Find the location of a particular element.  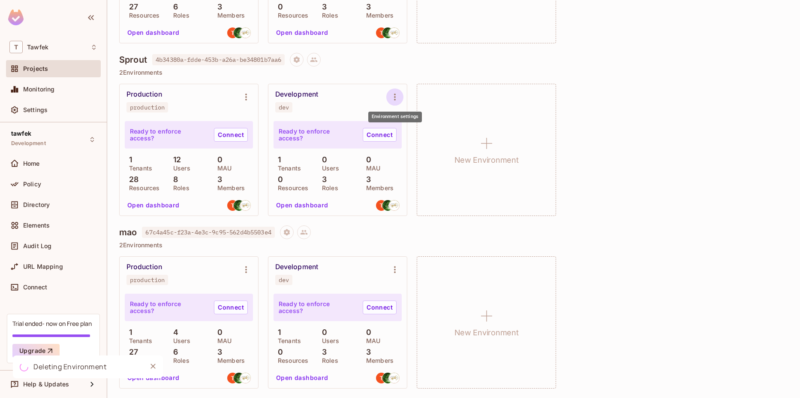

span: Projects is located at coordinates (36, 69).